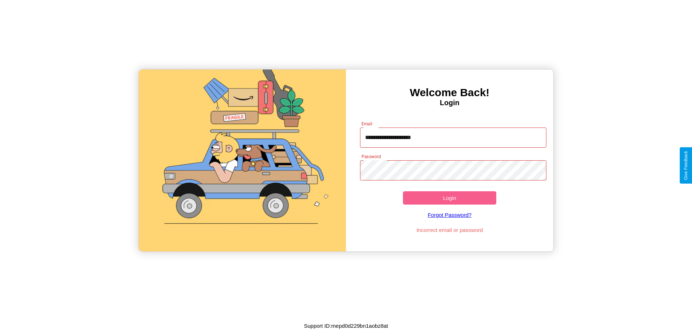 Image resolution: width=692 pixels, height=331 pixels. I want to click on p: Support ID: mepd0d229bn1aobz8at, so click(346, 326).